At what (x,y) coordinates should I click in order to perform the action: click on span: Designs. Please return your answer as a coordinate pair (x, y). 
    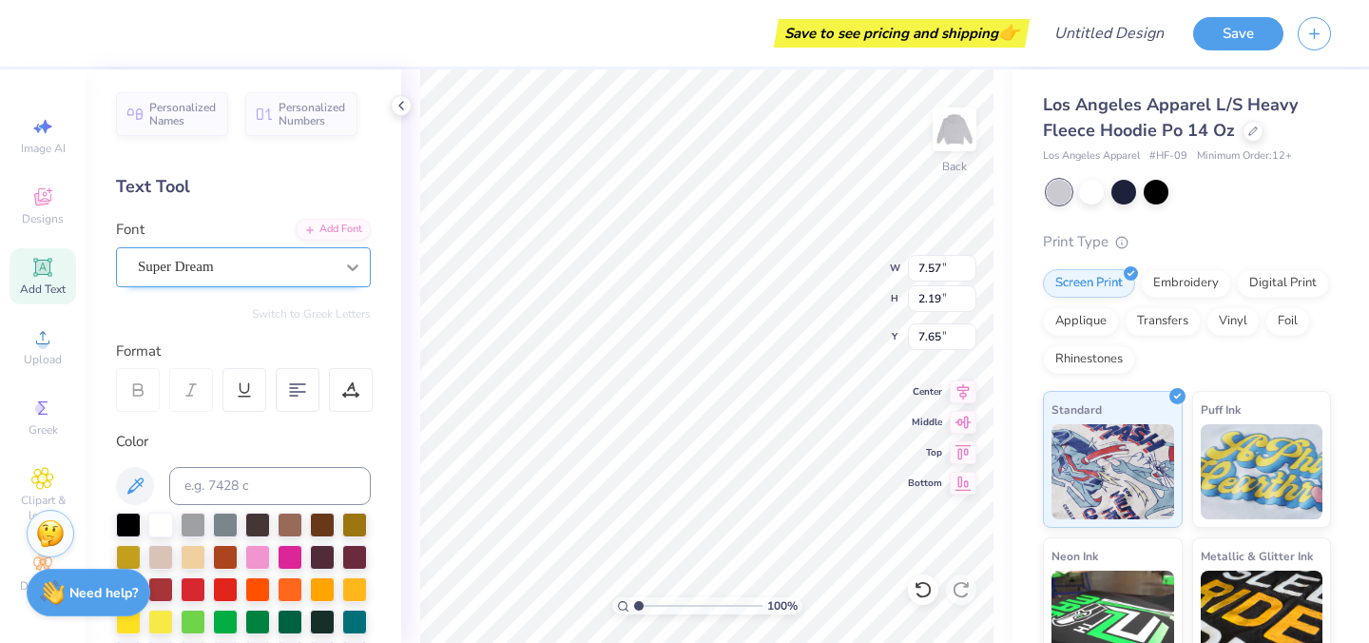
    Looking at the image, I should click on (43, 219).